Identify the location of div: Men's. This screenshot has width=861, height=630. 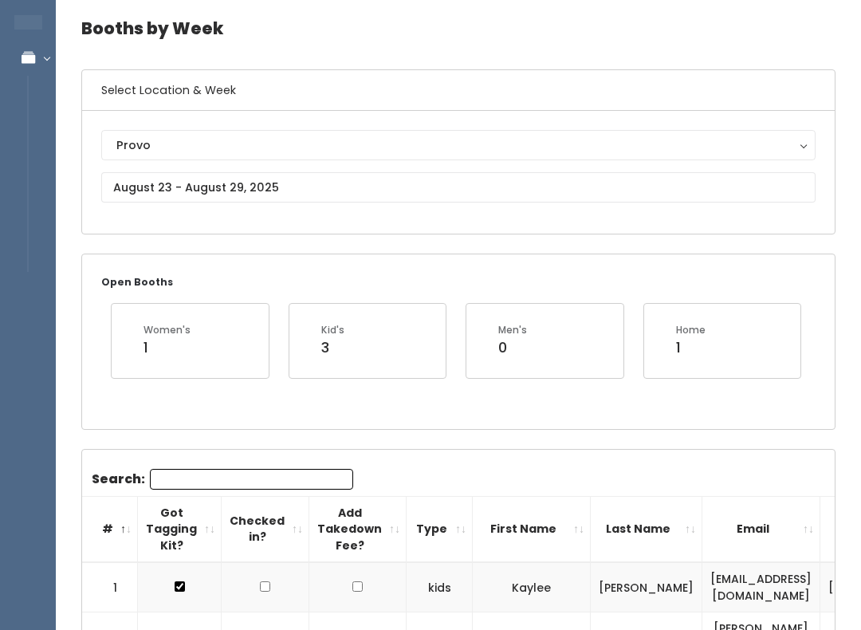
(513, 330).